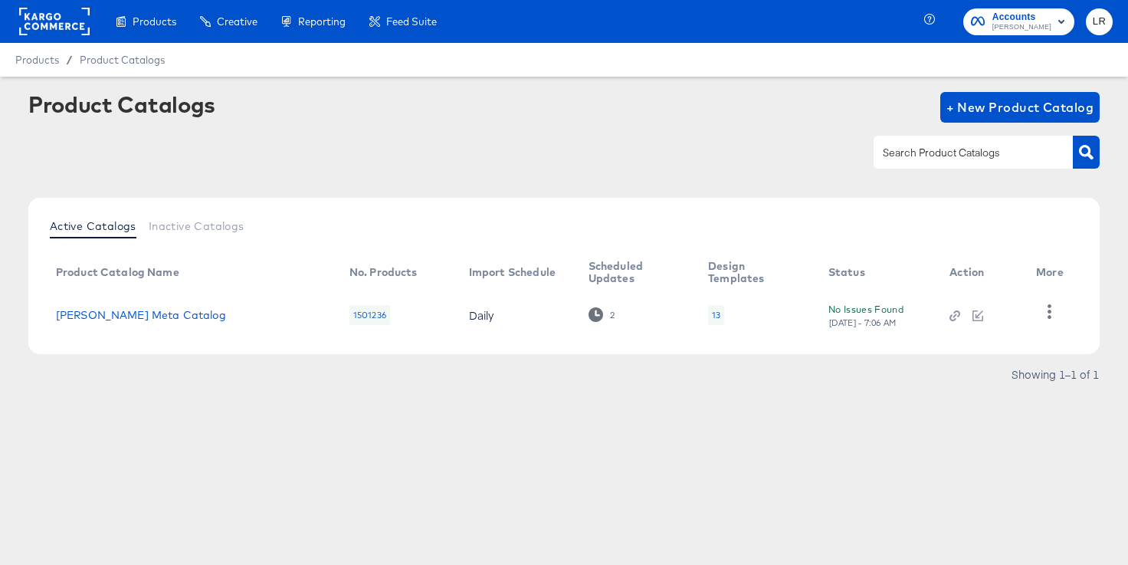  What do you see at coordinates (122, 104) in the screenshot?
I see `div: Product Catalogs` at bounding box center [122, 104].